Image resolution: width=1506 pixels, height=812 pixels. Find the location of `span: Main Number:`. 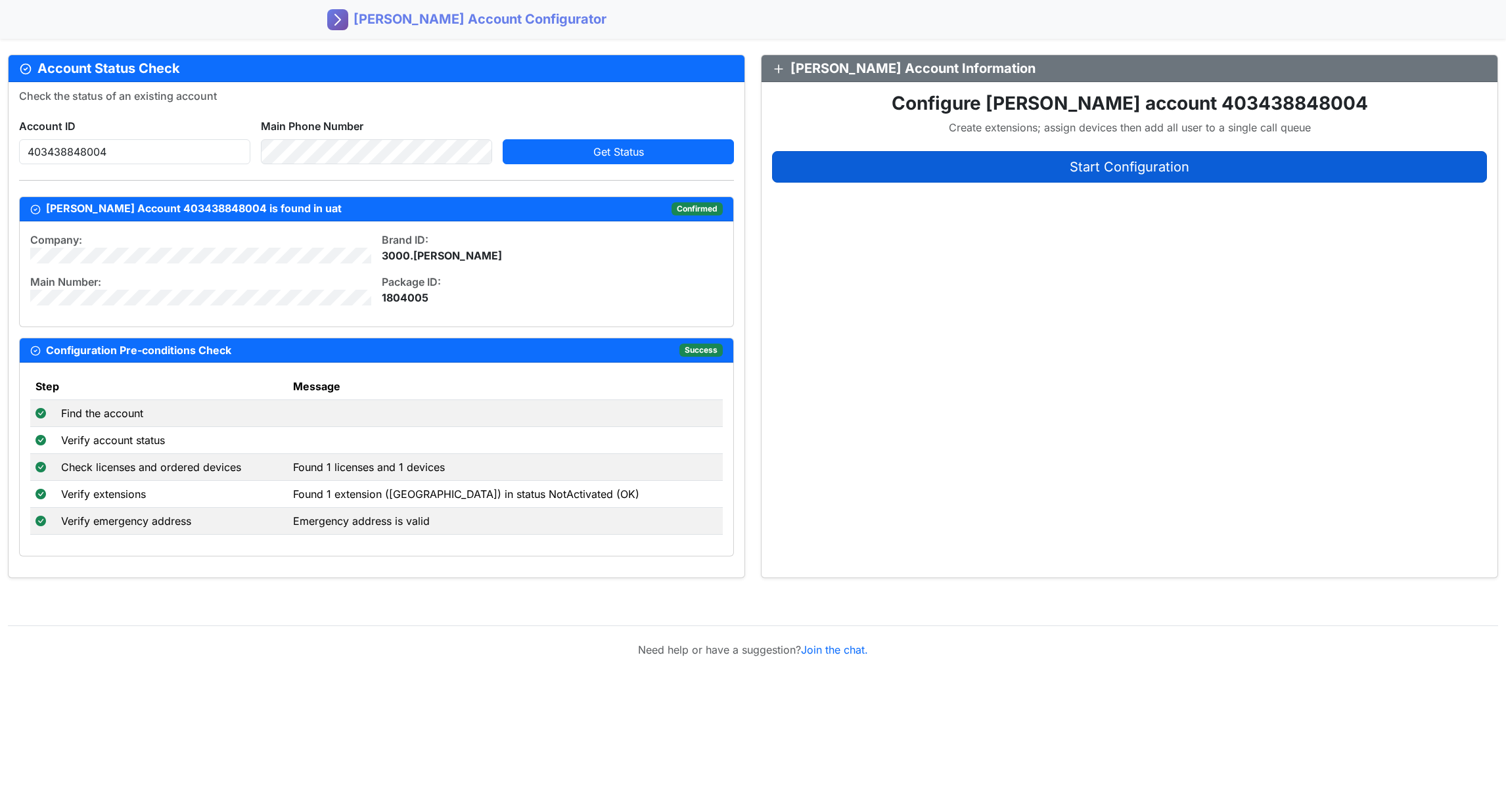

span: Main Number: is located at coordinates (66, 282).